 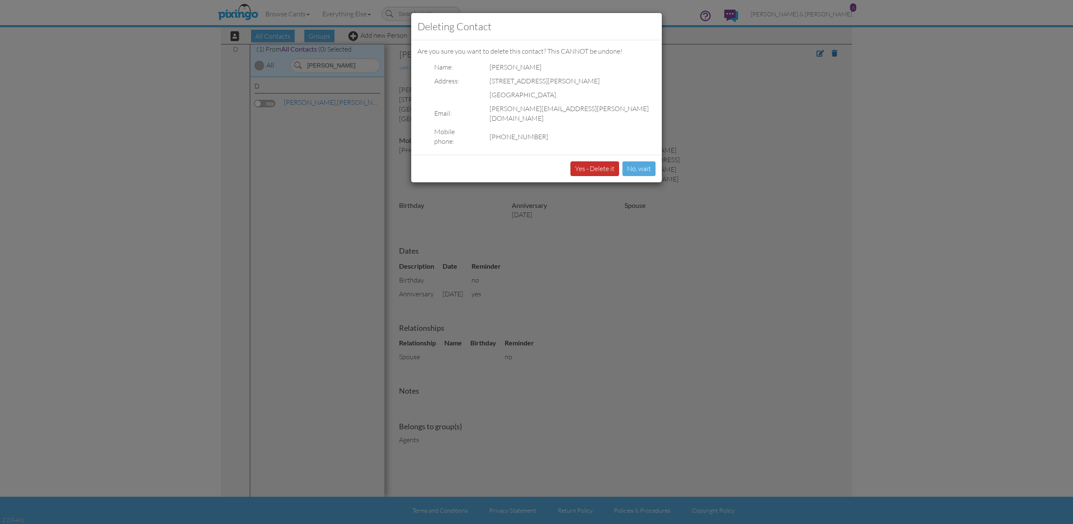 I want to click on td: Name:, so click(x=445, y=67).